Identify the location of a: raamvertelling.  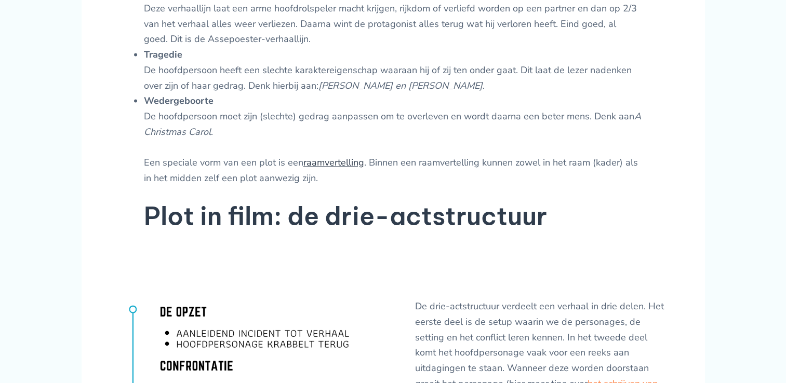
(333, 163).